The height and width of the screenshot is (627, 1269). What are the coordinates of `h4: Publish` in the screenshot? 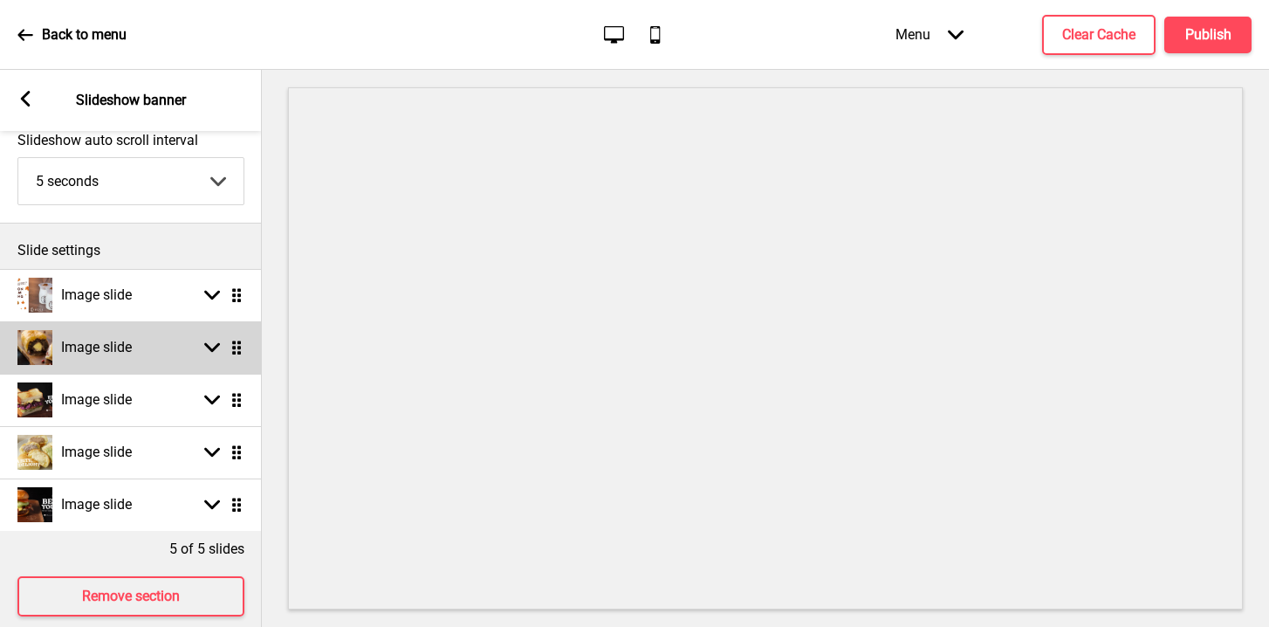 It's located at (1208, 35).